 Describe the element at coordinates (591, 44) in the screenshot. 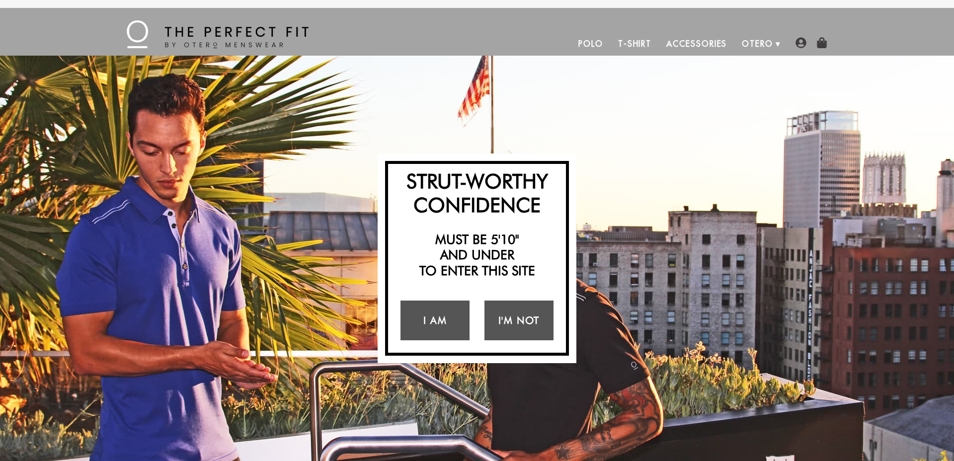

I see `a: Polo` at that location.